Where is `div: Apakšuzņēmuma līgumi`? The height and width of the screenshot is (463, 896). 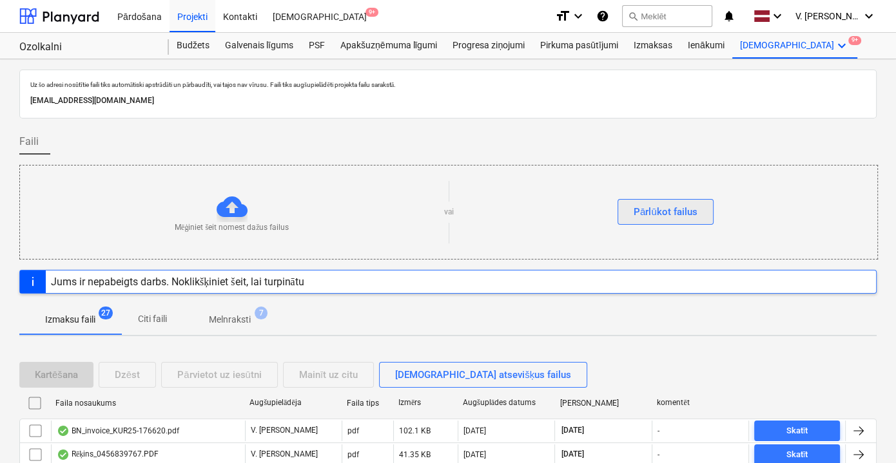 div: Apakšuzņēmuma līgumi is located at coordinates (389, 46).